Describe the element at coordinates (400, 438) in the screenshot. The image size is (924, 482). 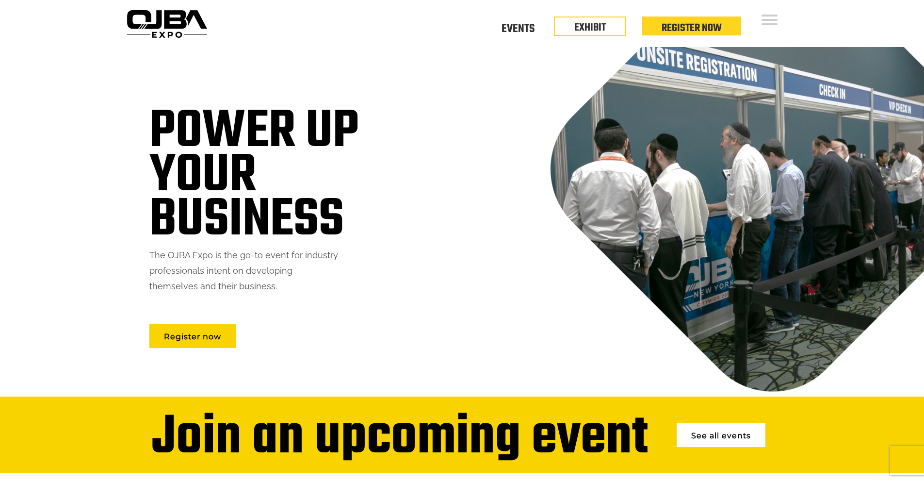
I see `div: Join an upcoming event` at that location.